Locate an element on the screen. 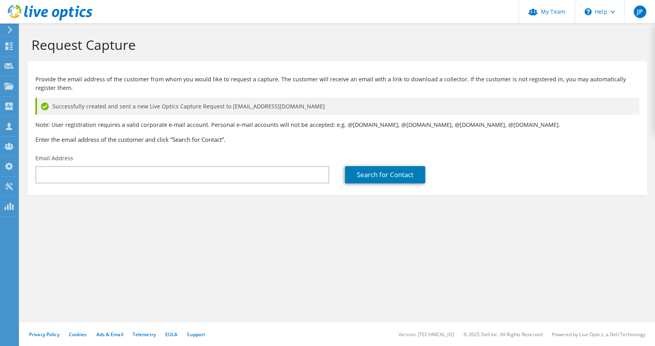 The width and height of the screenshot is (655, 346). label: Email Address is located at coordinates (54, 158).